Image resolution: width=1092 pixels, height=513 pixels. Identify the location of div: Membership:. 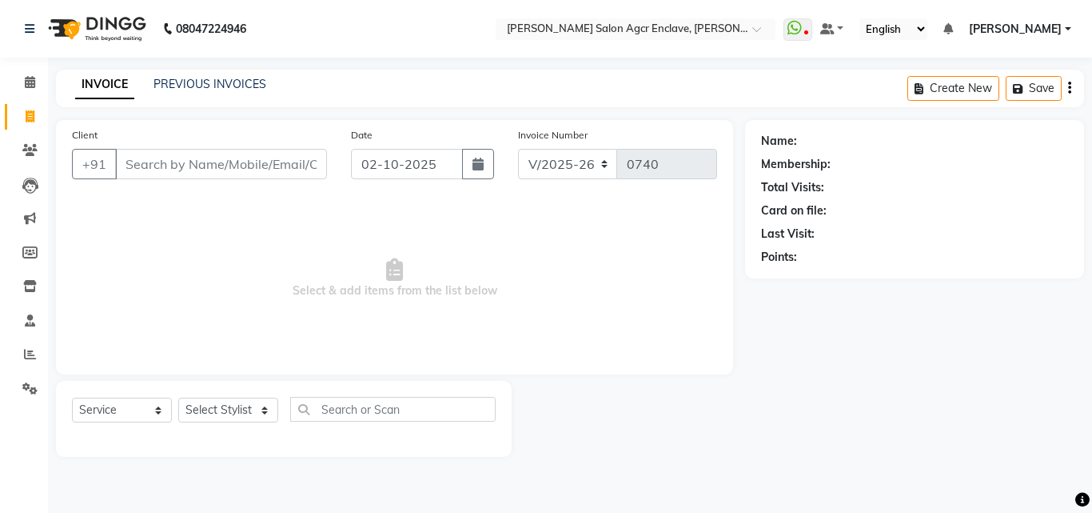
(796, 164).